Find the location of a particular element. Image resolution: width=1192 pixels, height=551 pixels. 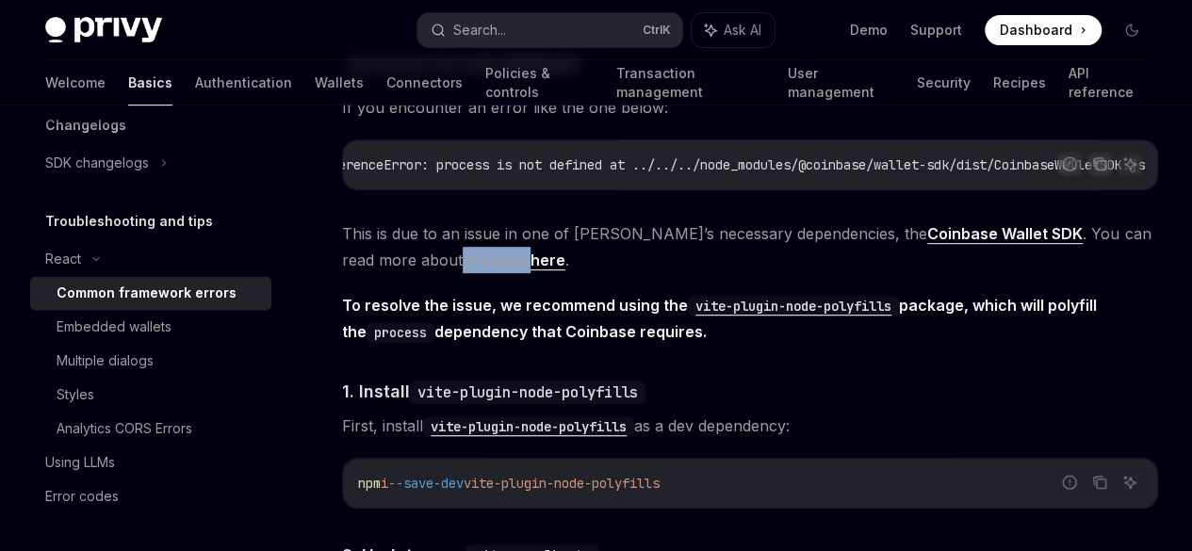

span: Uncaught (in promise) ReferenceError: process is not defined at ../../../node_modules/@coinbase/w... is located at coordinates (647, 165).